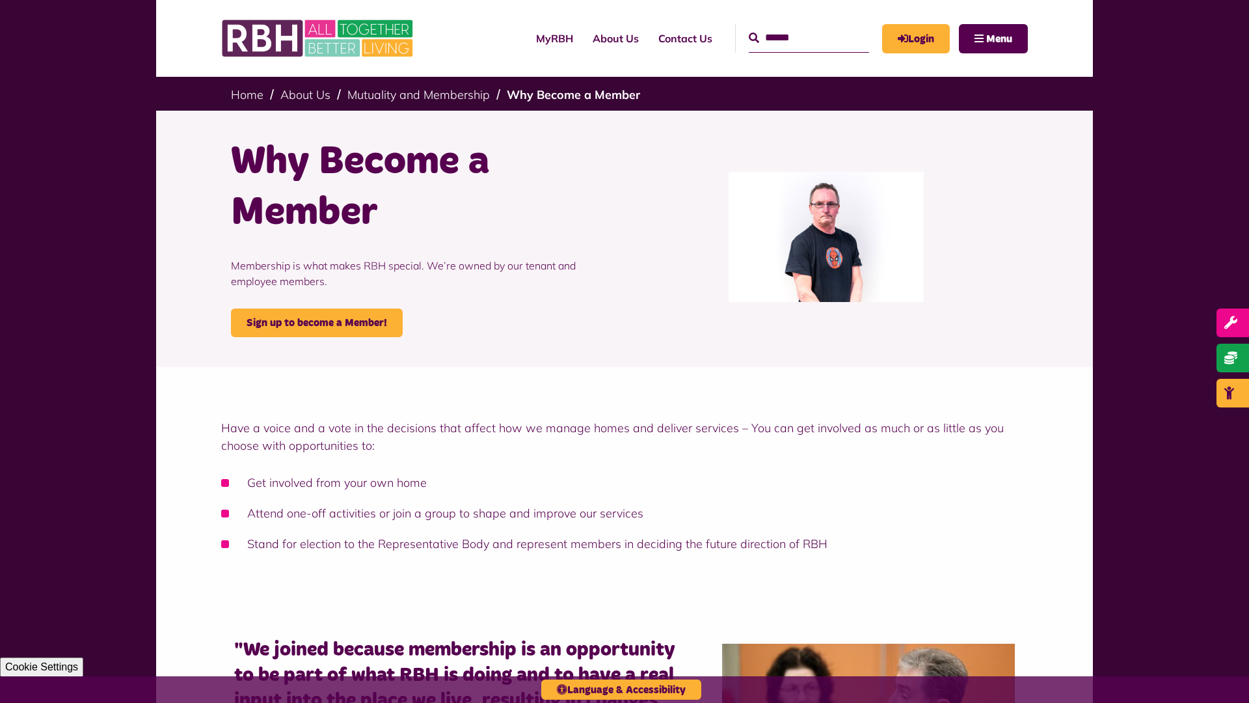 This screenshot has width=1249, height=703. Describe the element at coordinates (573, 94) in the screenshot. I see `a: Why Become a Member` at that location.